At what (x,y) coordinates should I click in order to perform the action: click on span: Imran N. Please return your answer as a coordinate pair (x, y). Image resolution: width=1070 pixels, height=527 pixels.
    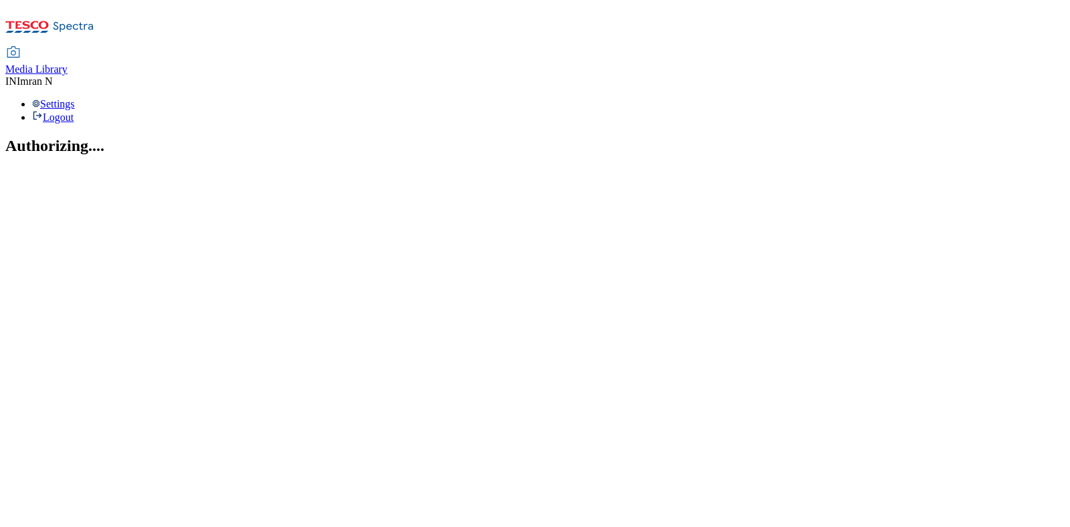
    Looking at the image, I should click on (35, 81).